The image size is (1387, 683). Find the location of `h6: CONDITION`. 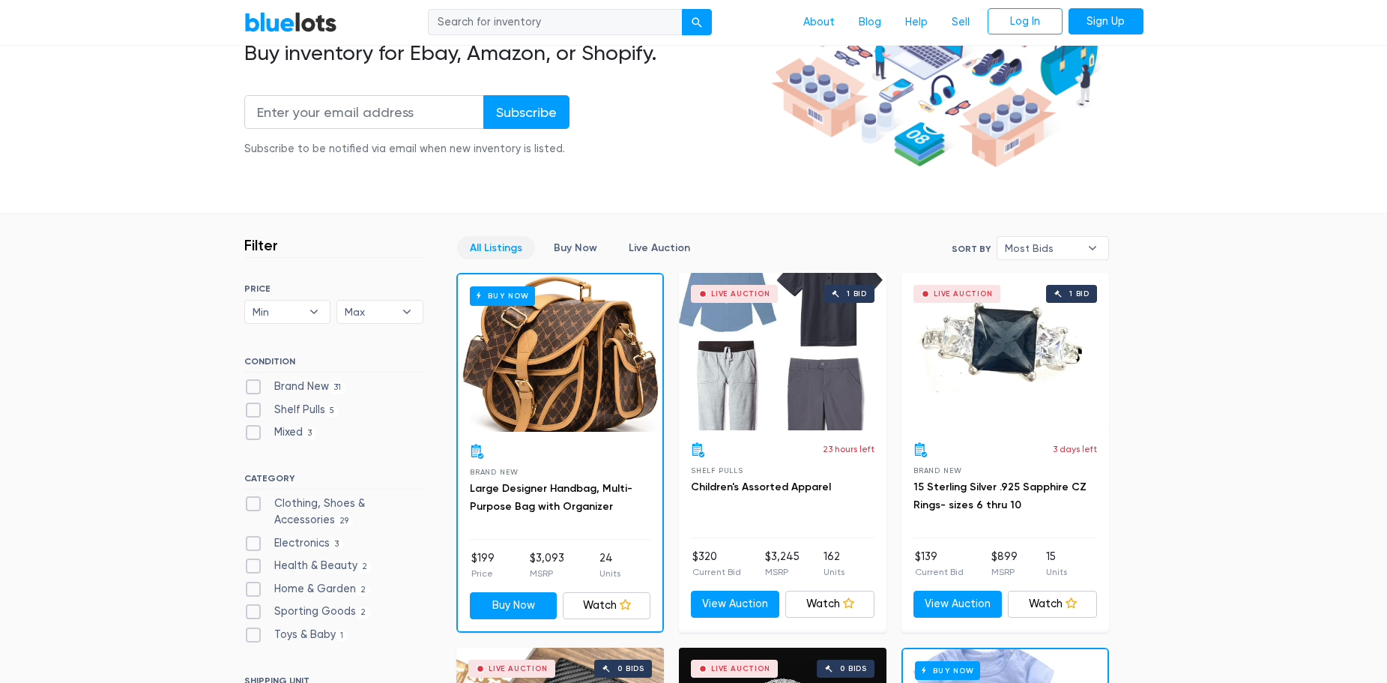

h6: CONDITION is located at coordinates (333, 364).